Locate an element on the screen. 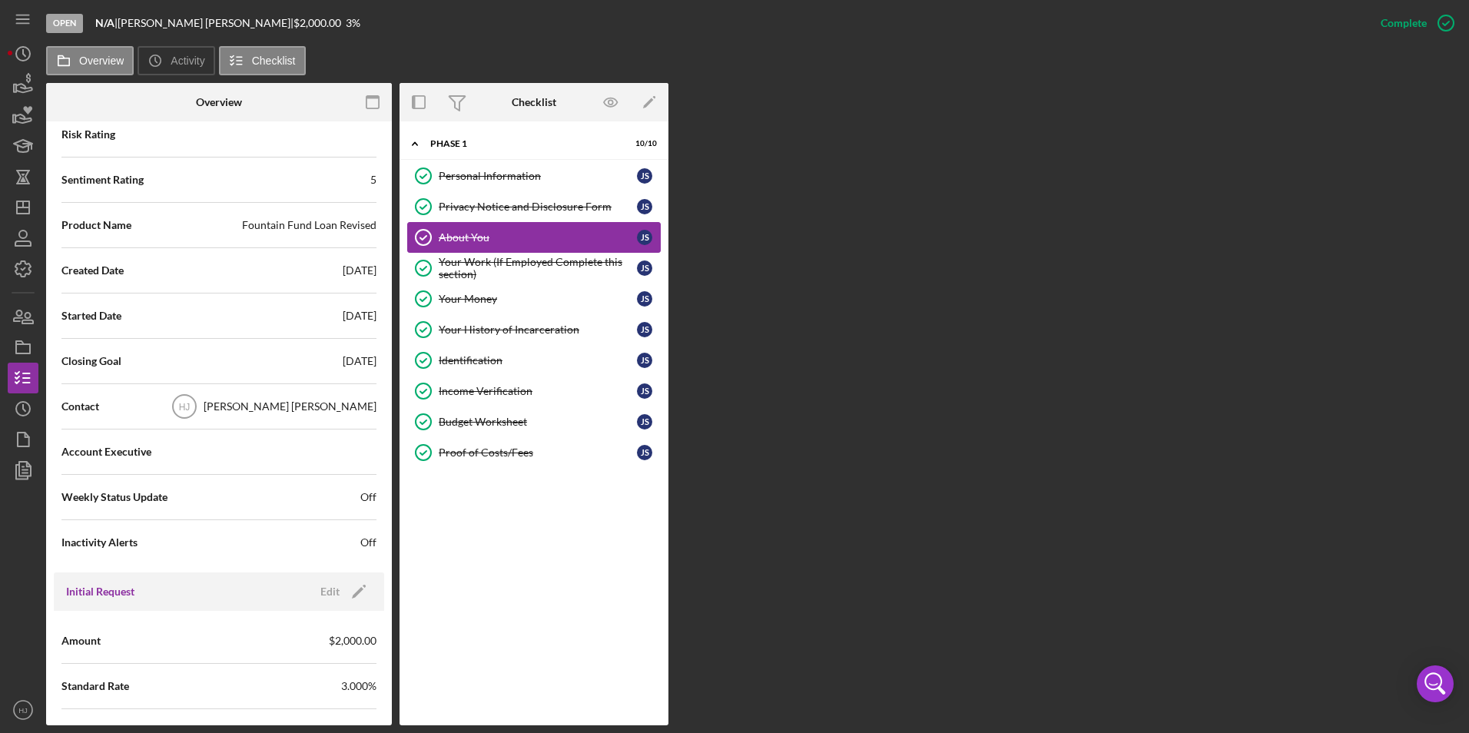 The image size is (1469, 733). div: Your Money is located at coordinates (538, 299).